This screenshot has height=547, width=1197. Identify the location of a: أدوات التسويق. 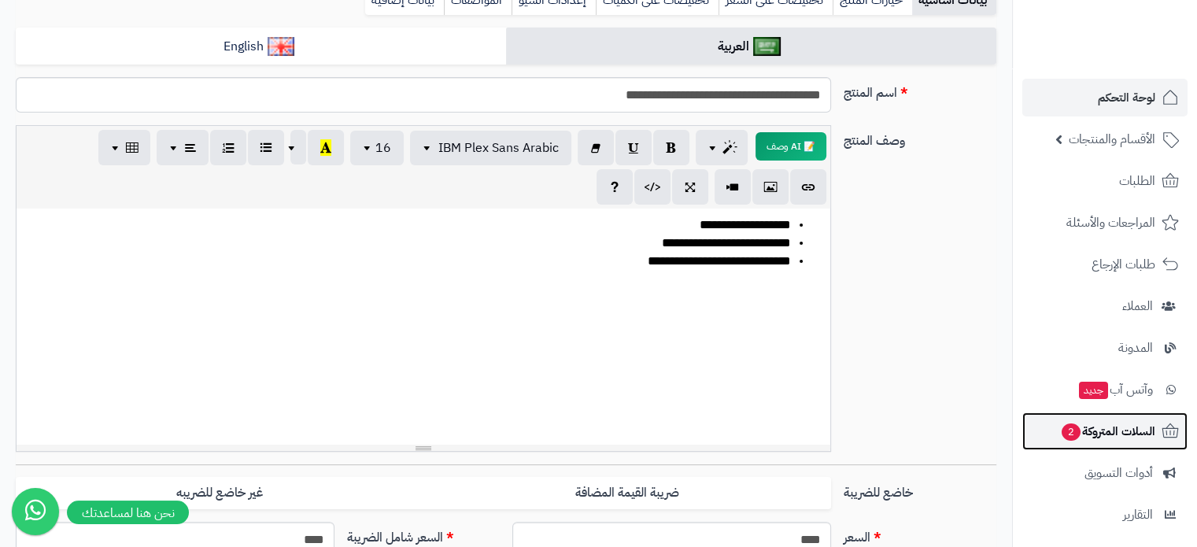
(1105, 473).